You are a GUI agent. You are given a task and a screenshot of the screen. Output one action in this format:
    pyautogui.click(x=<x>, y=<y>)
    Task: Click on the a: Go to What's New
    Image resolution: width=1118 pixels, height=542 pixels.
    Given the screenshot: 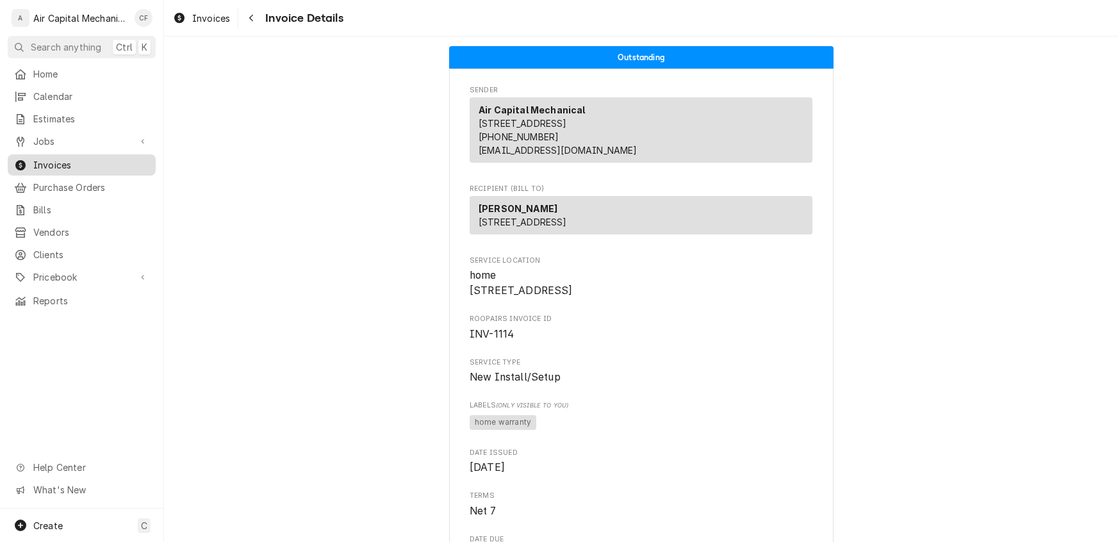 What is the action you would take?
    pyautogui.click(x=81, y=490)
    